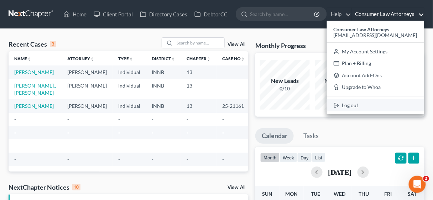 This screenshot has width=433, height=200. I want to click on div: Consumer Law Attorneys, so click(375, 67).